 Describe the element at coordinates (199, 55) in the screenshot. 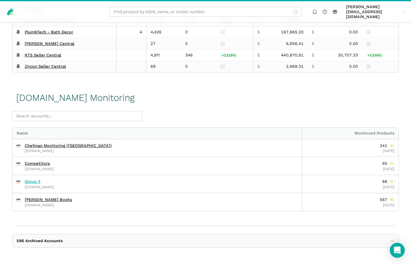

I see `td: 346` at that location.